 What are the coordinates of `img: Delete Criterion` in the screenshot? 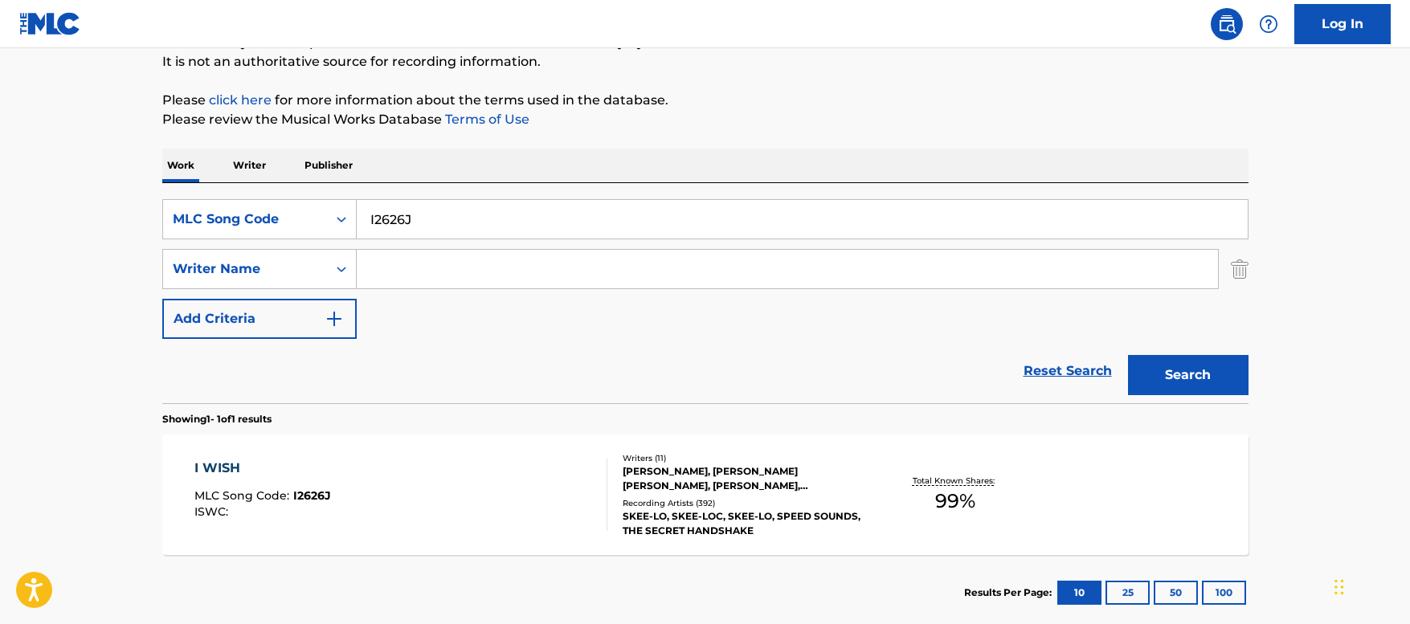 It's located at (1239, 269).